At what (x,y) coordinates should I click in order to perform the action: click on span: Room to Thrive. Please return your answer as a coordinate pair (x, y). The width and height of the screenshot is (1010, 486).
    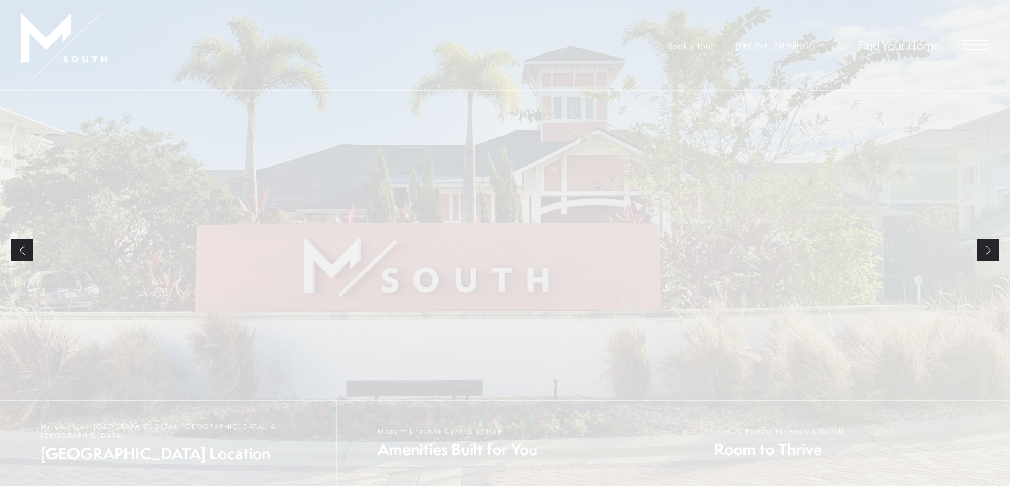
    Looking at the image, I should click on (780, 449).